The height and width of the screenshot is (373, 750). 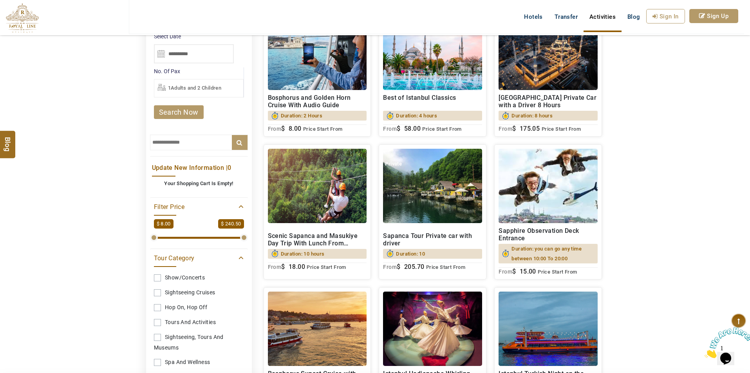 I want to click on span: Duration: 8 hours, so click(x=532, y=116).